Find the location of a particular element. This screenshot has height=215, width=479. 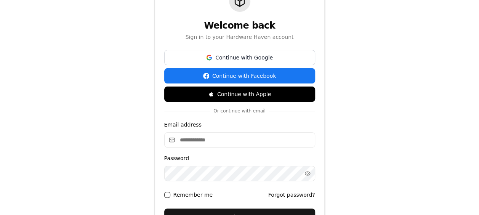

label: Email address is located at coordinates (183, 125).